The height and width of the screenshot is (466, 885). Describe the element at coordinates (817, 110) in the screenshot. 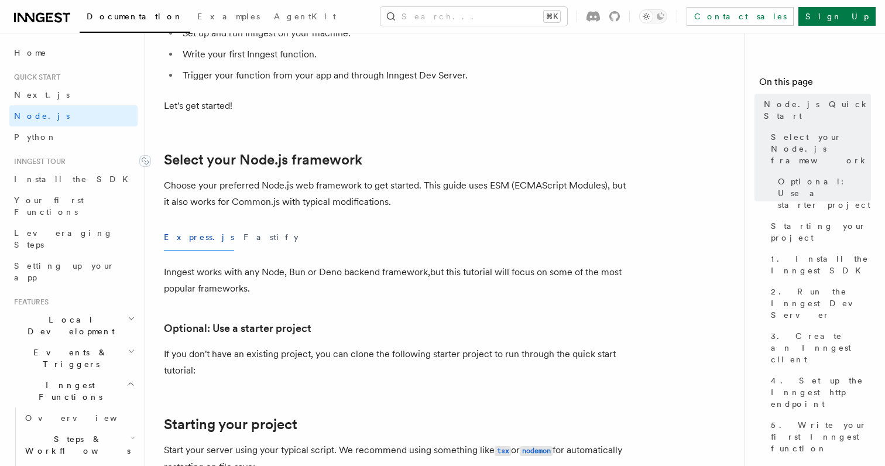

I see `span: Node.js Quick Start` at that location.